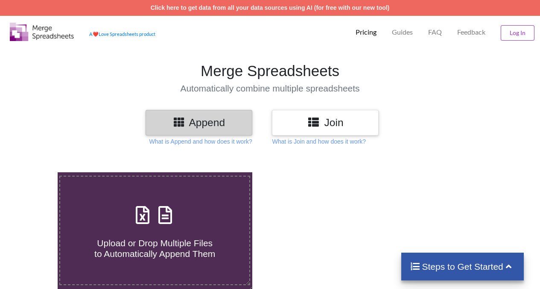 This screenshot has width=540, height=289. Describe the element at coordinates (96, 34) in the screenshot. I see `span: heart` at that location.